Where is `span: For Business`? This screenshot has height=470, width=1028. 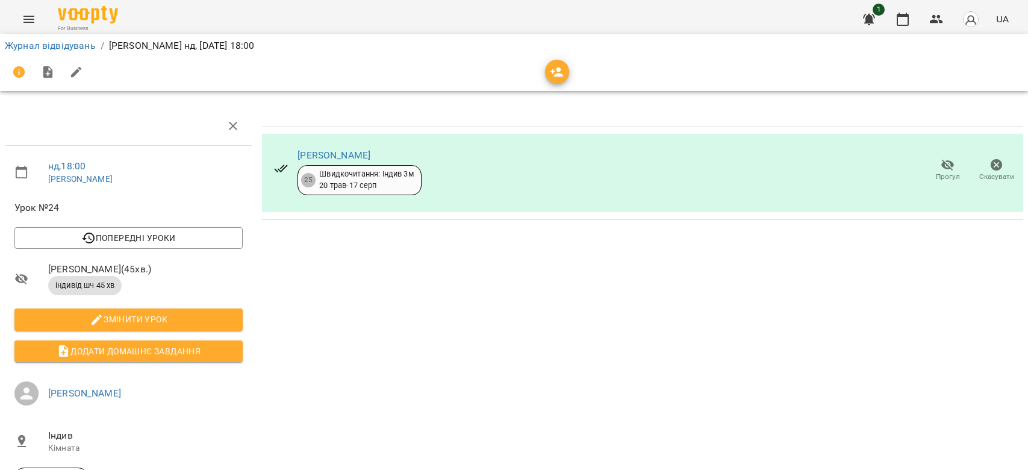
span: For Business is located at coordinates (88, 28).